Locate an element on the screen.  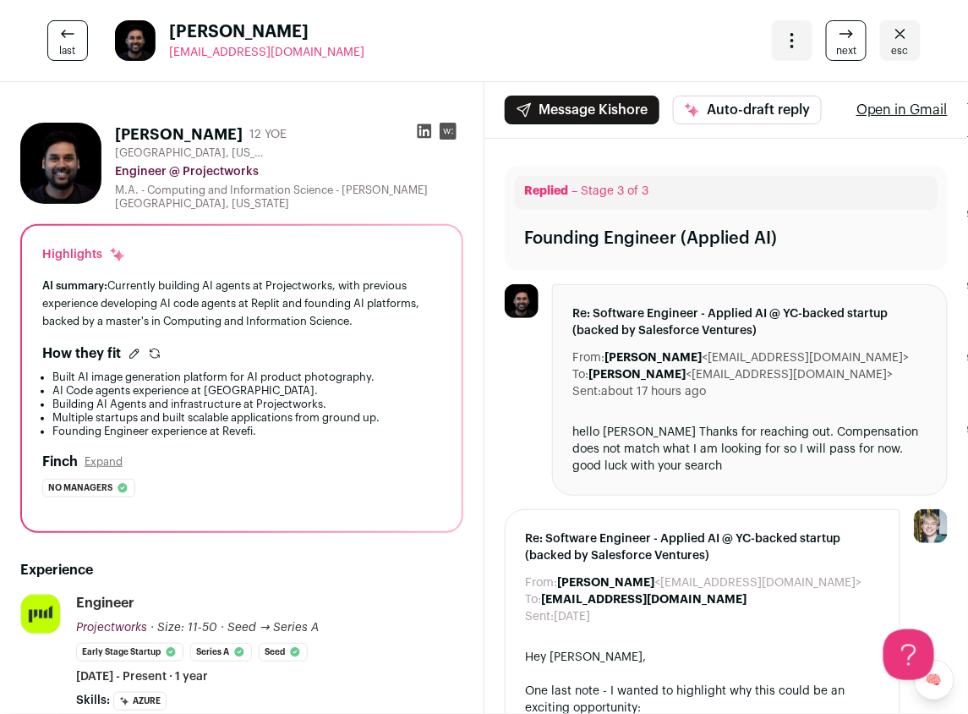
img: 6494470-medium_jpg is located at coordinates (931, 526).